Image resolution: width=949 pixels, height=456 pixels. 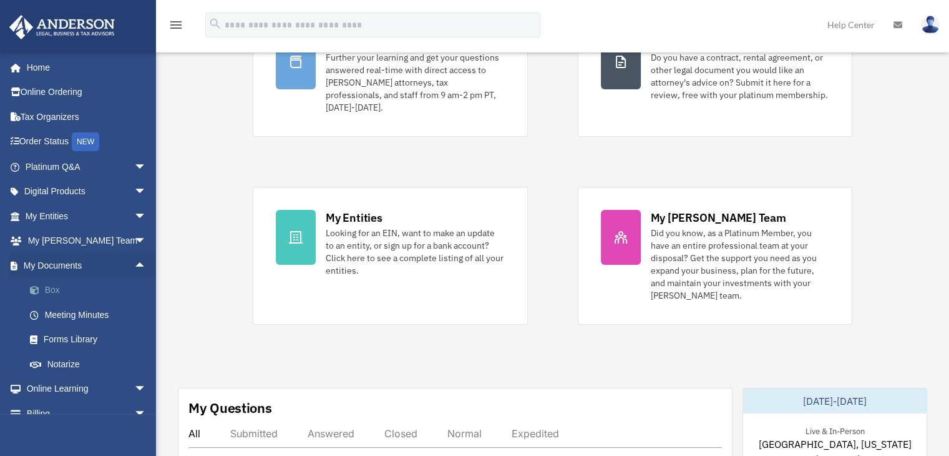 I want to click on div: Normal, so click(x=464, y=433).